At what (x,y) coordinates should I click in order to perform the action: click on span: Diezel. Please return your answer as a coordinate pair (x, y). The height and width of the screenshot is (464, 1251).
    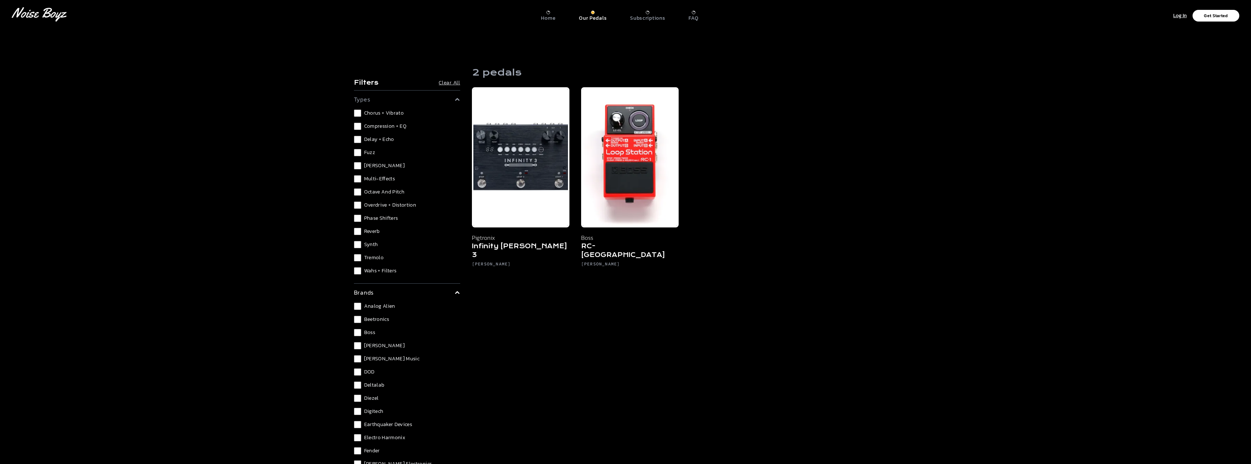
    Looking at the image, I should click on (371, 398).